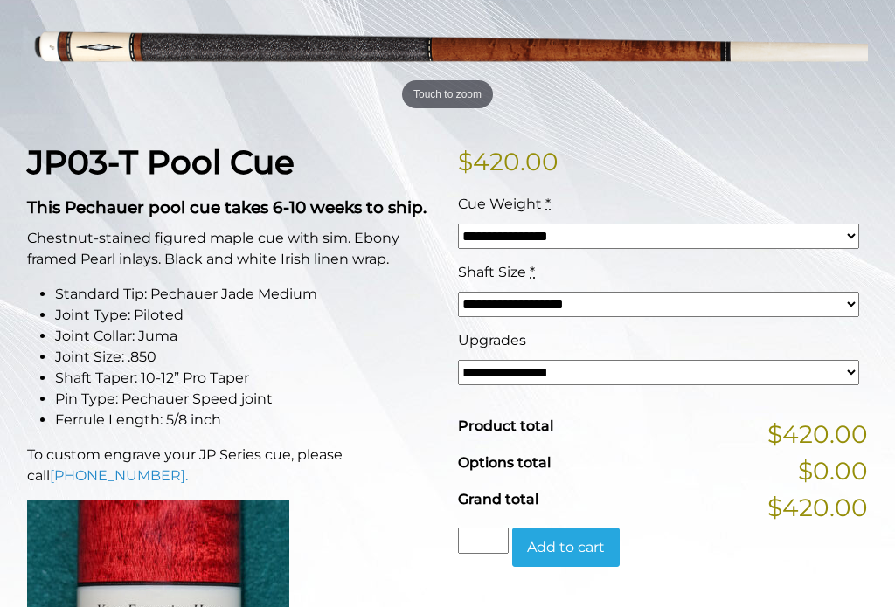 The width and height of the screenshot is (895, 607). I want to click on strong: JP03-T Pool Cue, so click(161, 162).